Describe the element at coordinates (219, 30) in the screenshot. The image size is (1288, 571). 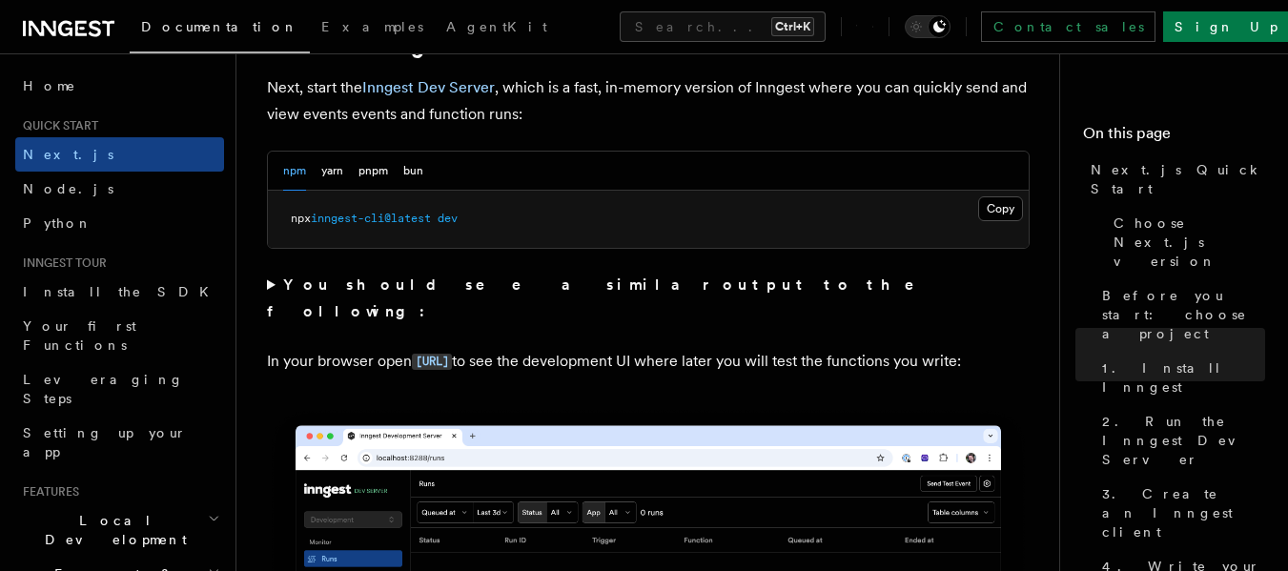
I see `a: Documentation` at that location.